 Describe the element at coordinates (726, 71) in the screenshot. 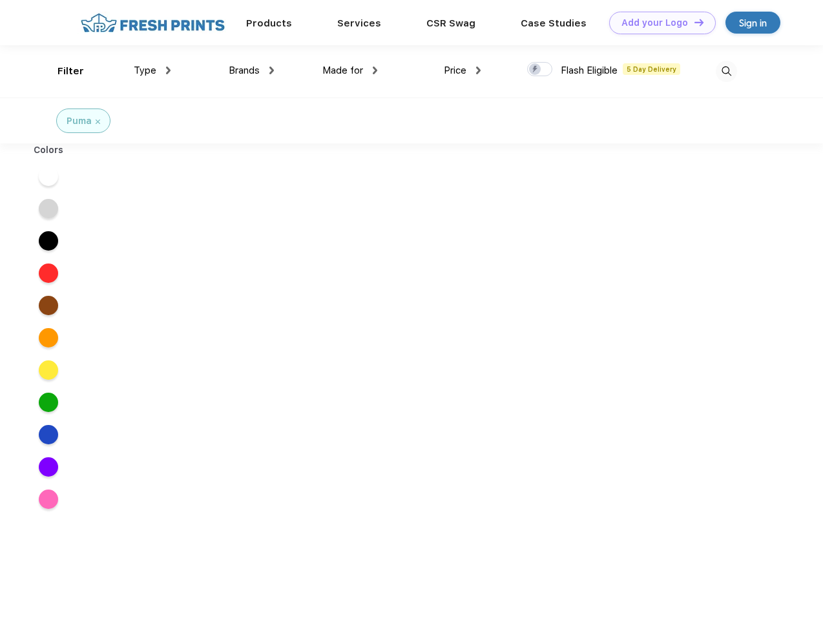

I see `img: desktop_search.svg` at that location.